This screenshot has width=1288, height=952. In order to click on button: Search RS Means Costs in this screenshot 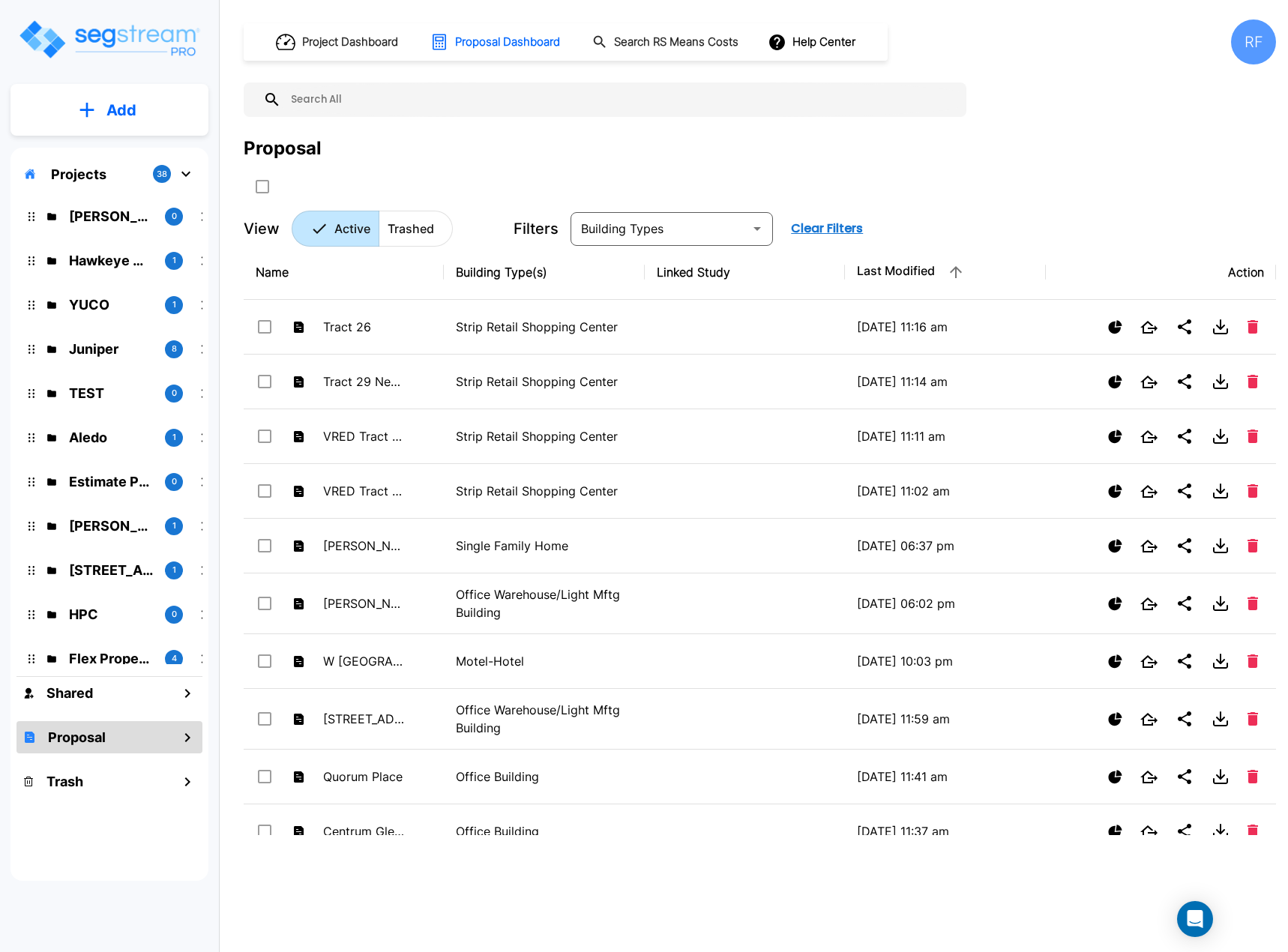, I will do `click(666, 42)`.